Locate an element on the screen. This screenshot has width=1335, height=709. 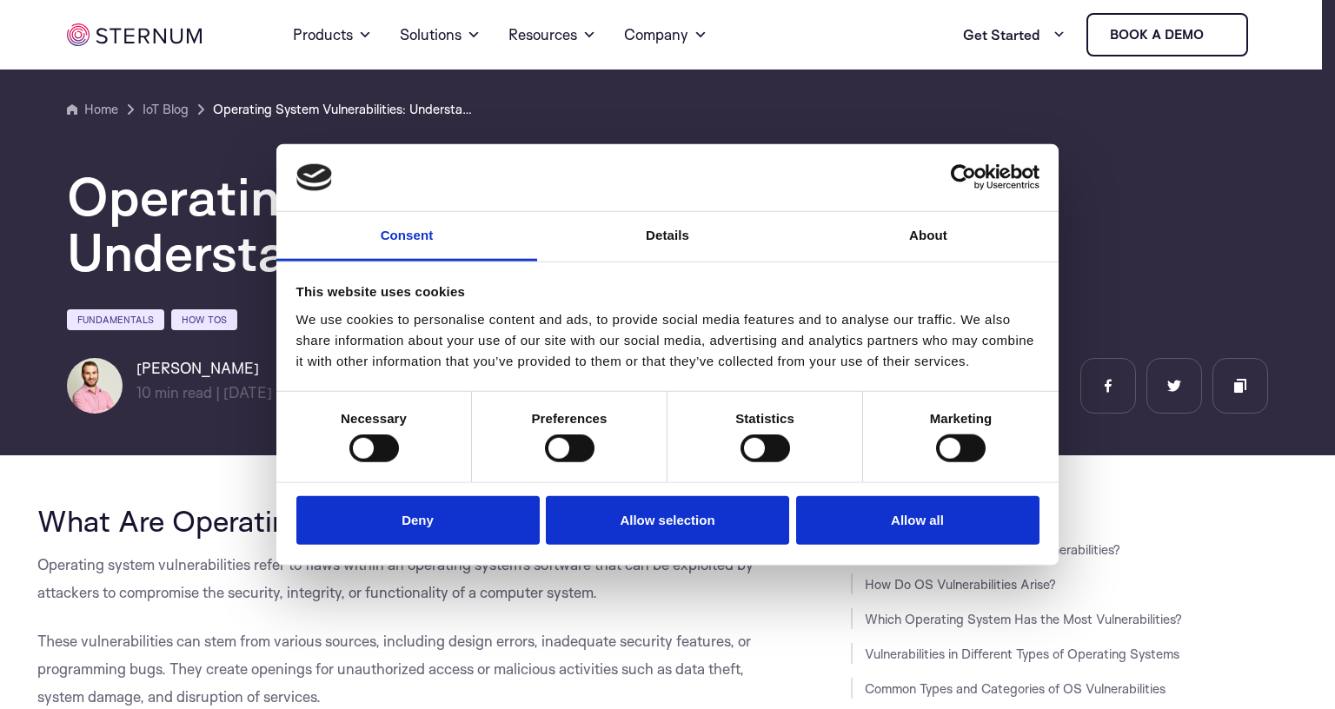
a: IoT Blog is located at coordinates (165, 110).